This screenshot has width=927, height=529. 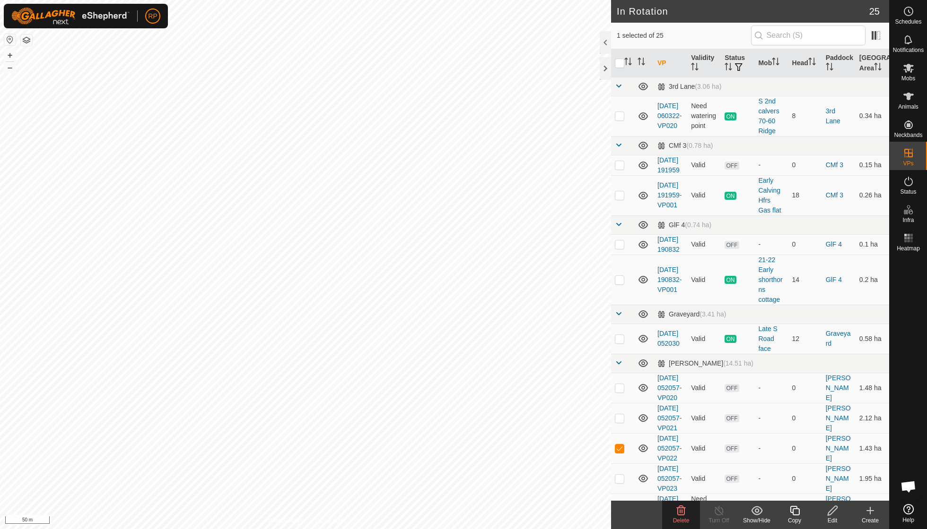 What do you see at coordinates (908, 164) in the screenshot?
I see `span: VPs` at bounding box center [908, 164].